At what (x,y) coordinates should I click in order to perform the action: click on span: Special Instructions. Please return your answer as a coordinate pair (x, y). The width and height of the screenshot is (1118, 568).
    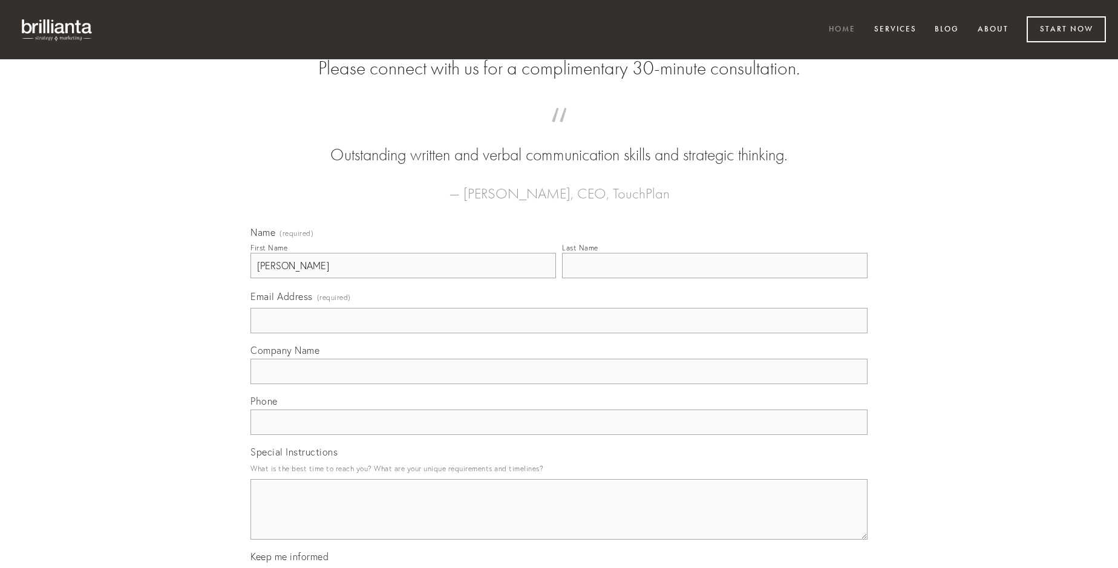
    Looking at the image, I should click on (294, 452).